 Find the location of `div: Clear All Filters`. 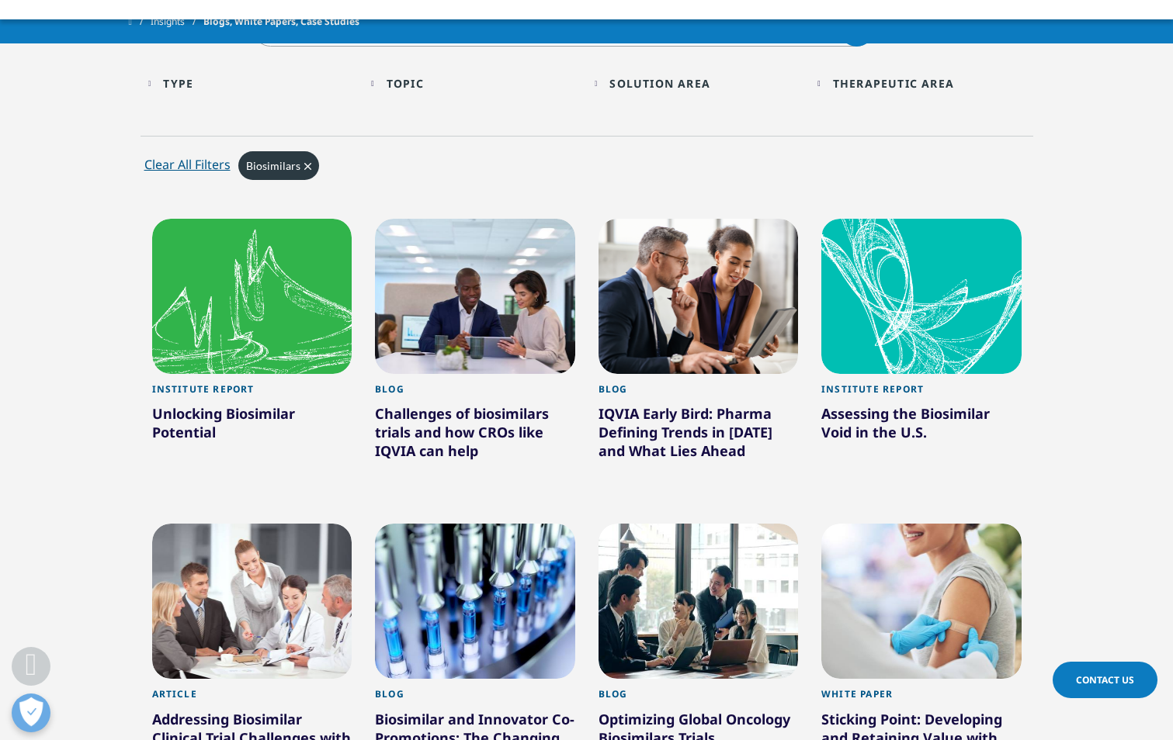

div: Clear All Filters is located at coordinates (187, 165).